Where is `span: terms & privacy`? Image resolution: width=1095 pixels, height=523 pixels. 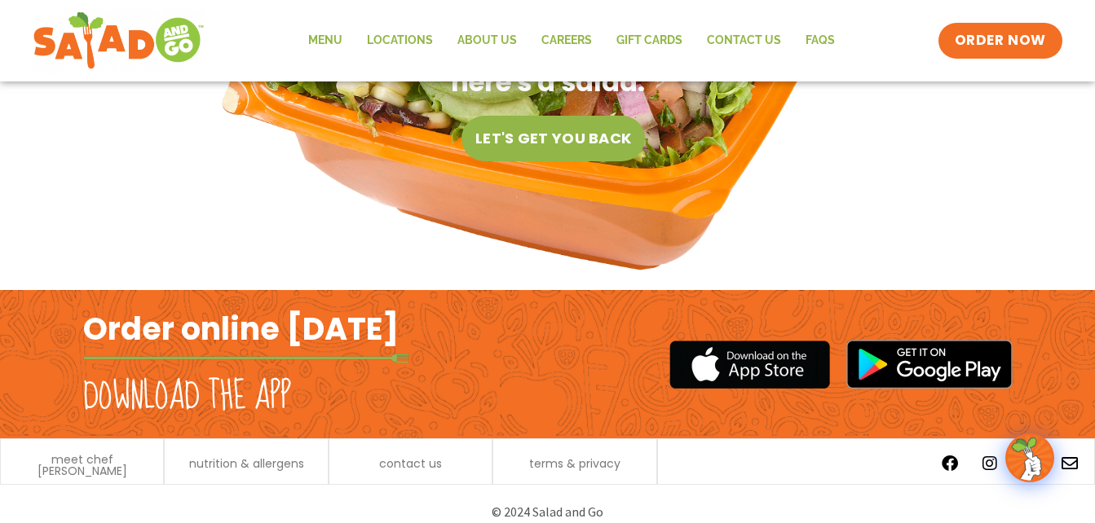
span: terms & privacy is located at coordinates (575, 464).